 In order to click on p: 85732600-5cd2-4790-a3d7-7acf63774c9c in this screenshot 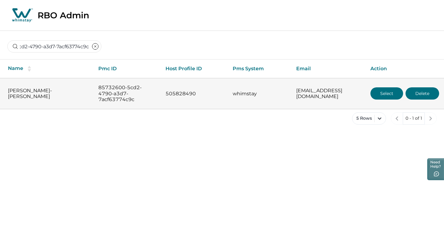, I will do `click(127, 93)`.